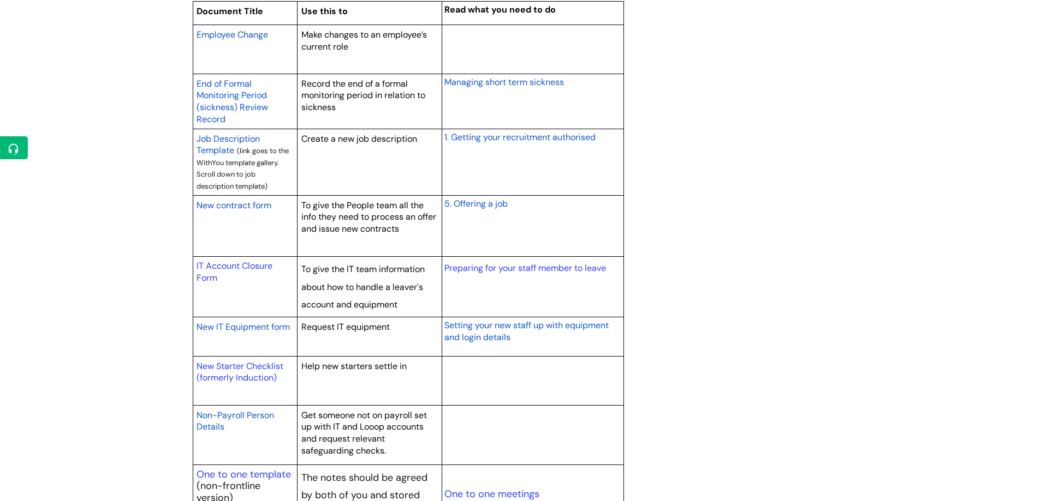 The width and height of the screenshot is (1040, 501). Describe the element at coordinates (504, 82) in the screenshot. I see `a: Managing short term sickness` at that location.